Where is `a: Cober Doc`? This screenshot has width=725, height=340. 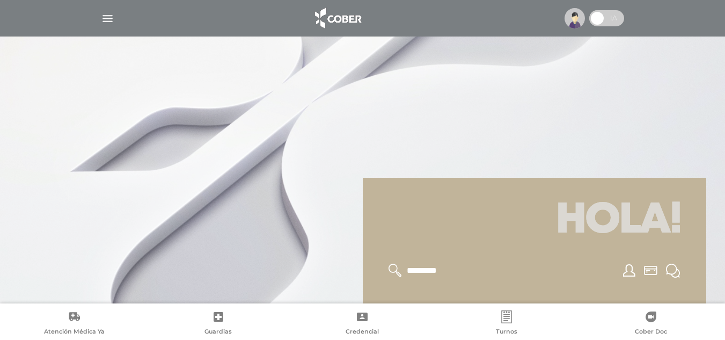 a: Cober Doc is located at coordinates (651, 324).